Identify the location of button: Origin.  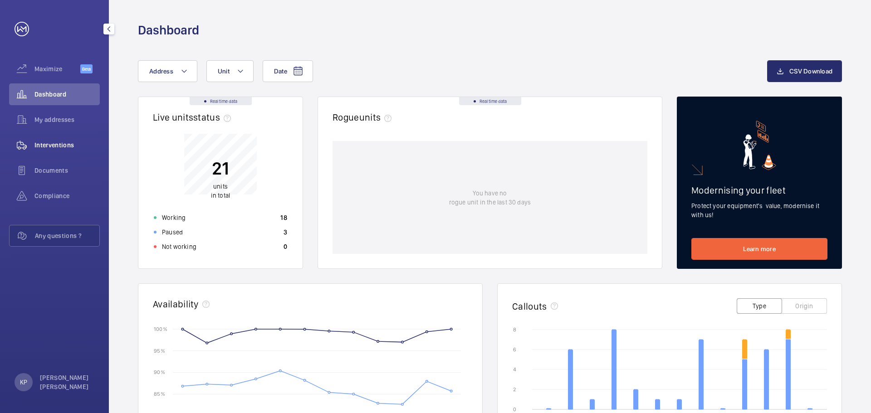
(804, 306).